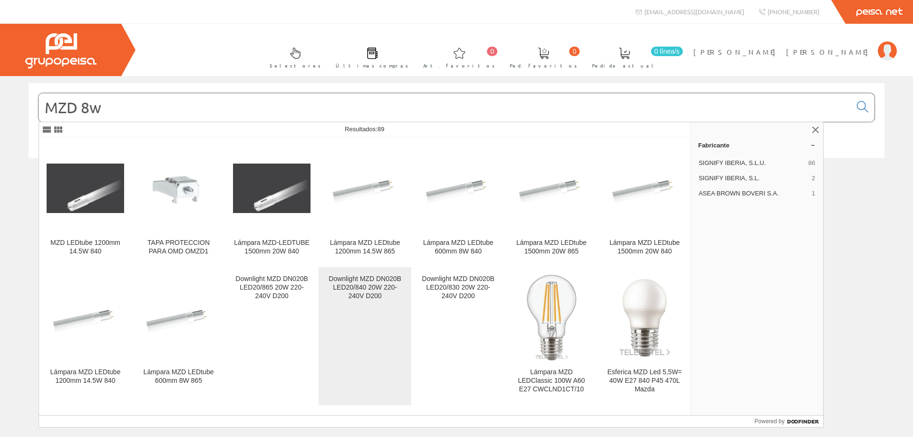 Image resolution: width=913 pixels, height=437 pixels. Describe the element at coordinates (667, 51) in the screenshot. I see `span: 0 línea/s` at that location.